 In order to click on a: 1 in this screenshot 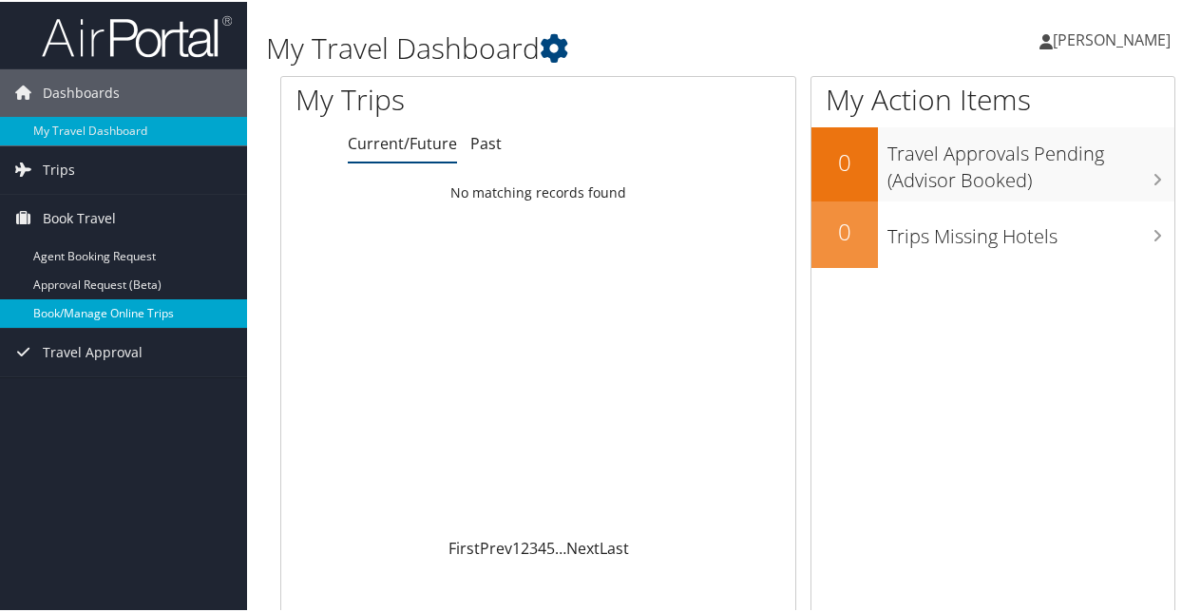, I will do `click(516, 546)`.